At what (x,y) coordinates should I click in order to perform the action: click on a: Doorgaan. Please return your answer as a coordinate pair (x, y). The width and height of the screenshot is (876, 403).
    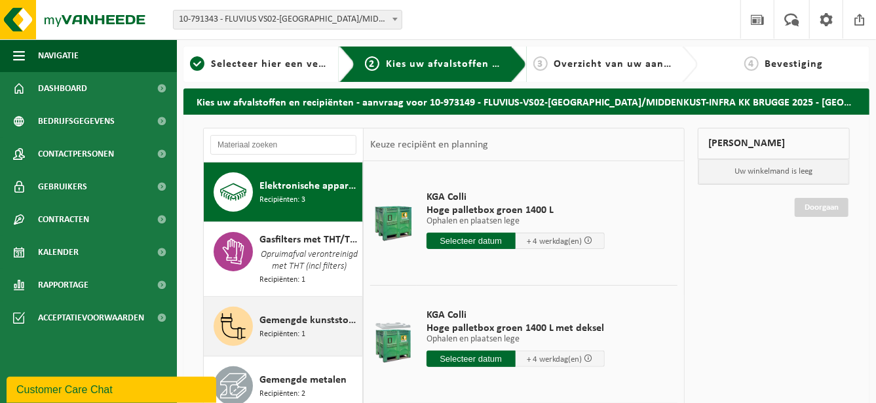
    Looking at the image, I should click on (822, 207).